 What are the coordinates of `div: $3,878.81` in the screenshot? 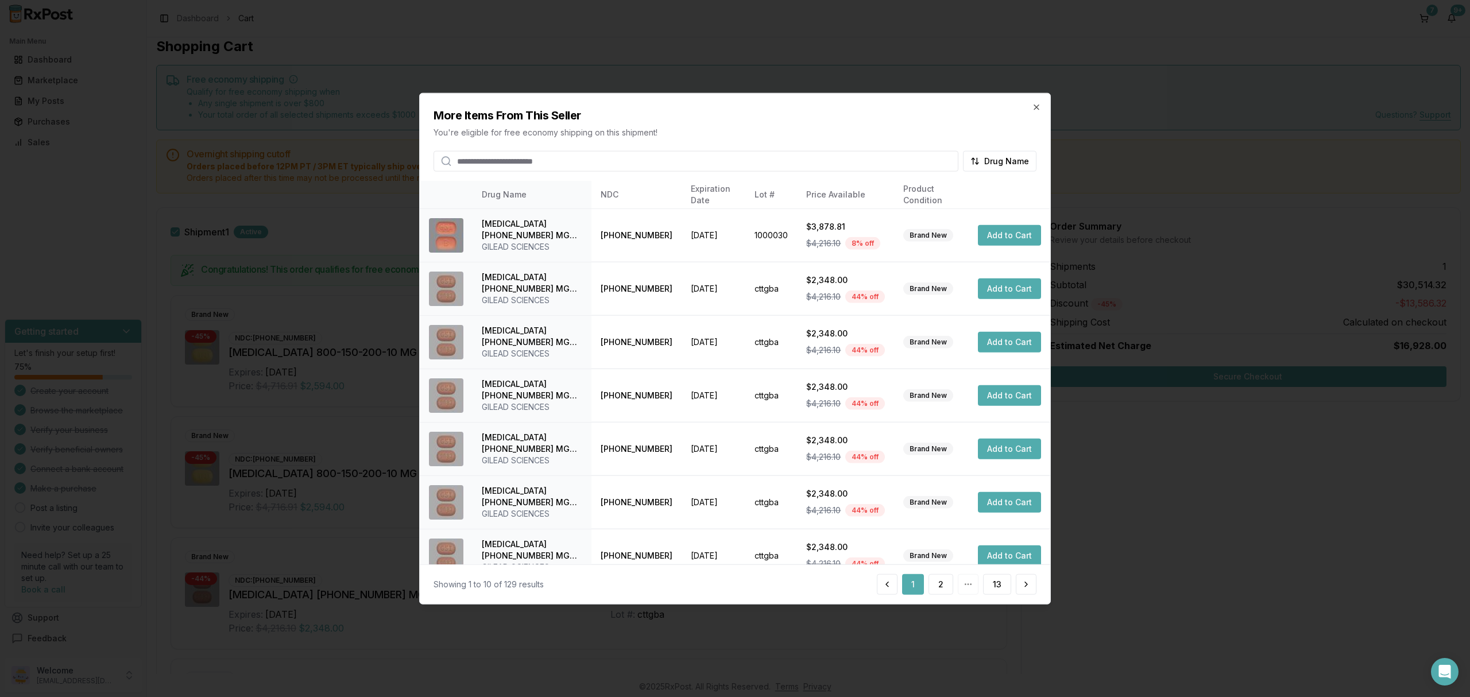 It's located at (845, 226).